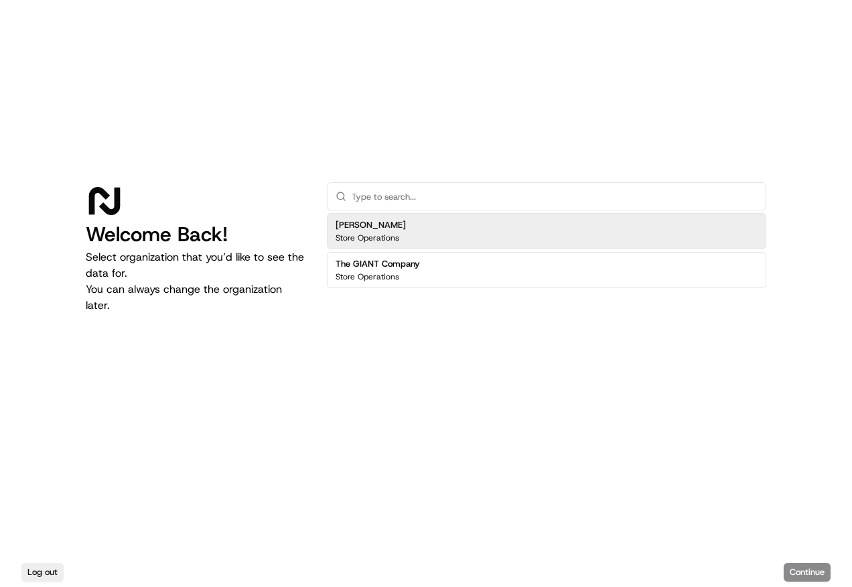 This screenshot has height=587, width=852. What do you see at coordinates (554, 196) in the screenshot?
I see `input: Type to search...` at bounding box center [554, 196].